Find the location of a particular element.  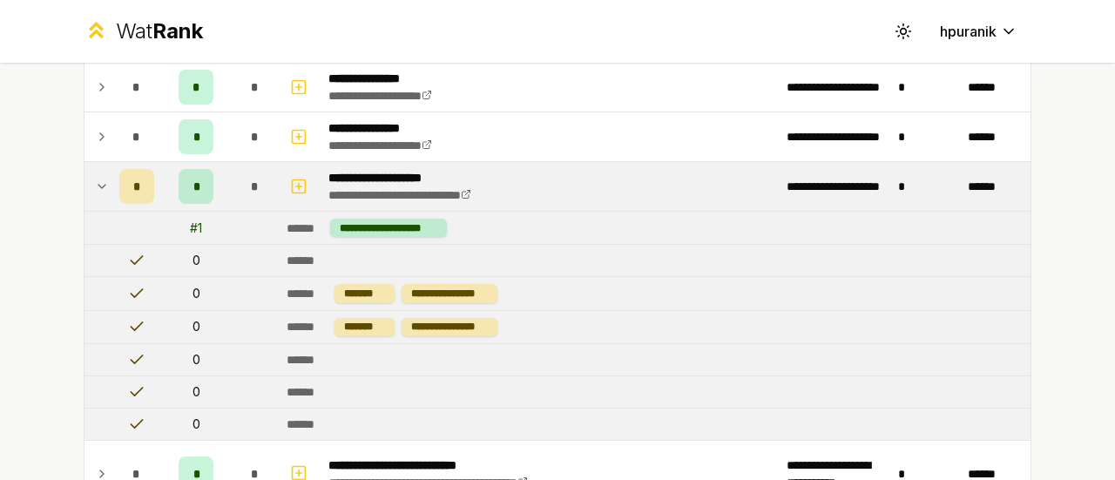

a: WatRank is located at coordinates (143, 31).